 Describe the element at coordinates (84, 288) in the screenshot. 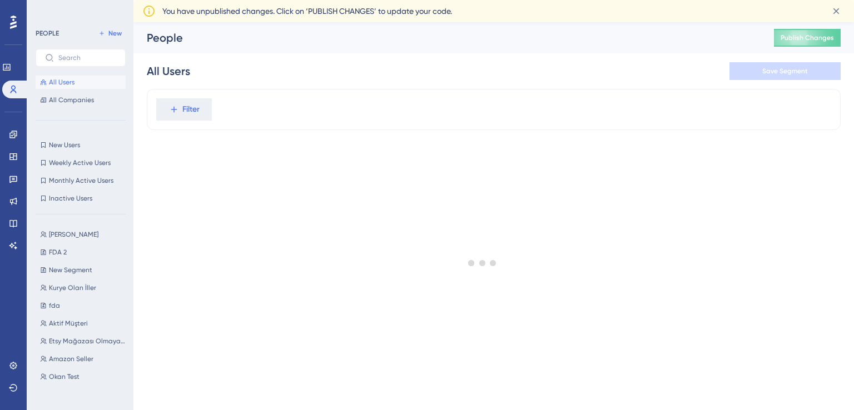

I see `button: Kurye Olan İller` at that location.